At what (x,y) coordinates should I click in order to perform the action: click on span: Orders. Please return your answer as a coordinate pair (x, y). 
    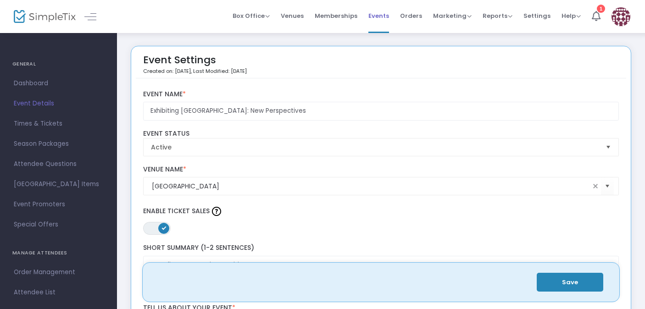
    Looking at the image, I should click on (411, 16).